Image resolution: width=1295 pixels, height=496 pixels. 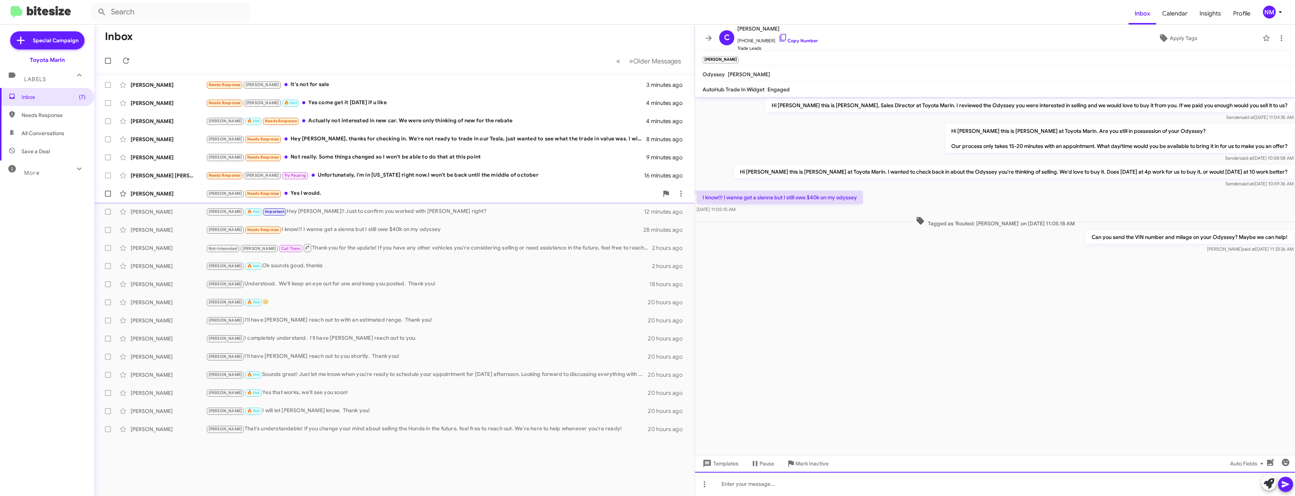 I want to click on div: 16 minutes ago, so click(x=666, y=175).